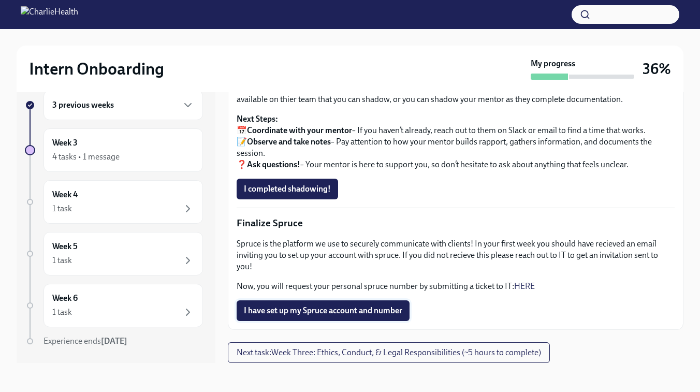  I want to click on strong: My progress, so click(553, 64).